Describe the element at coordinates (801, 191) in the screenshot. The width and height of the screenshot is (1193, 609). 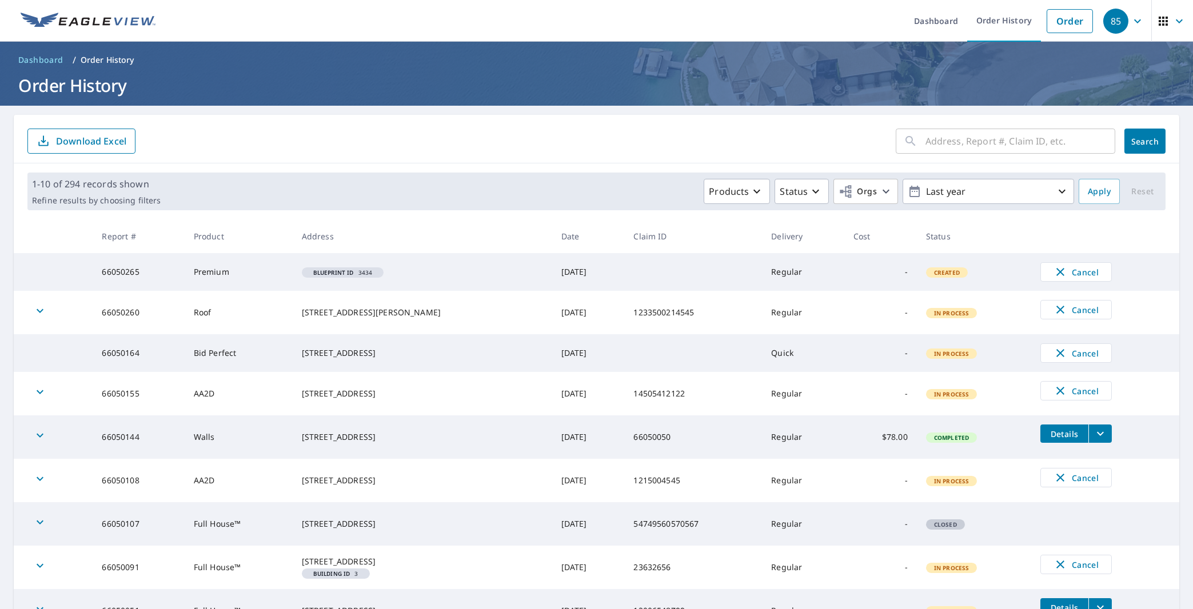
I see `button: Status` at that location.